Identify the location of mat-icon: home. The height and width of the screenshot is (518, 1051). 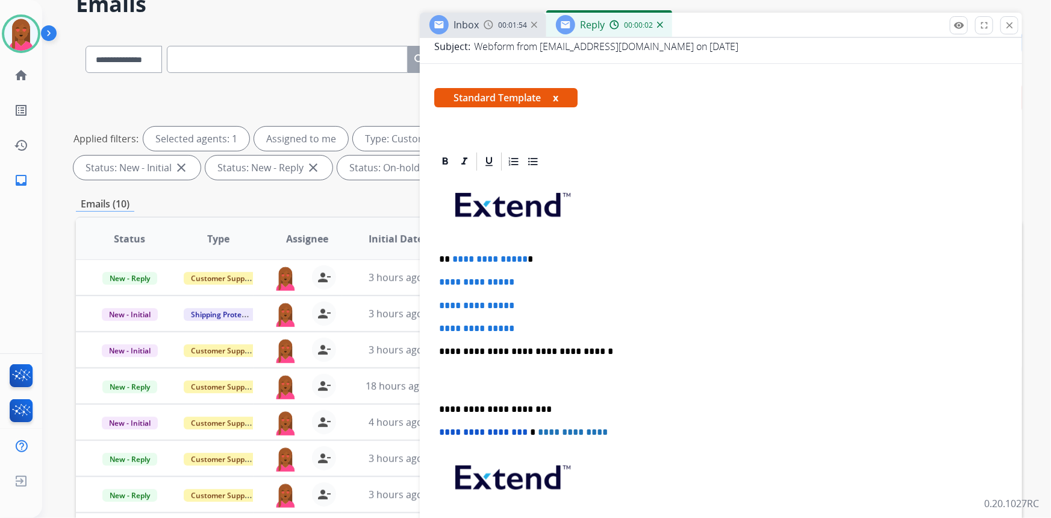
(21, 75).